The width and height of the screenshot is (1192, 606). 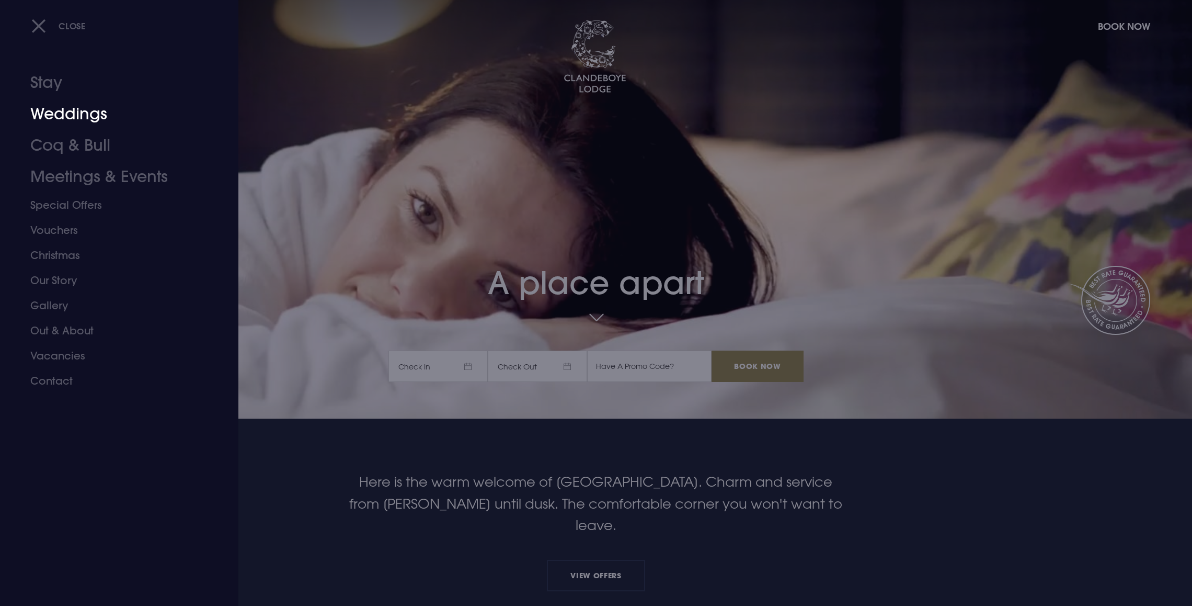 What do you see at coordinates (113, 83) in the screenshot?
I see `a: Stay` at bounding box center [113, 83].